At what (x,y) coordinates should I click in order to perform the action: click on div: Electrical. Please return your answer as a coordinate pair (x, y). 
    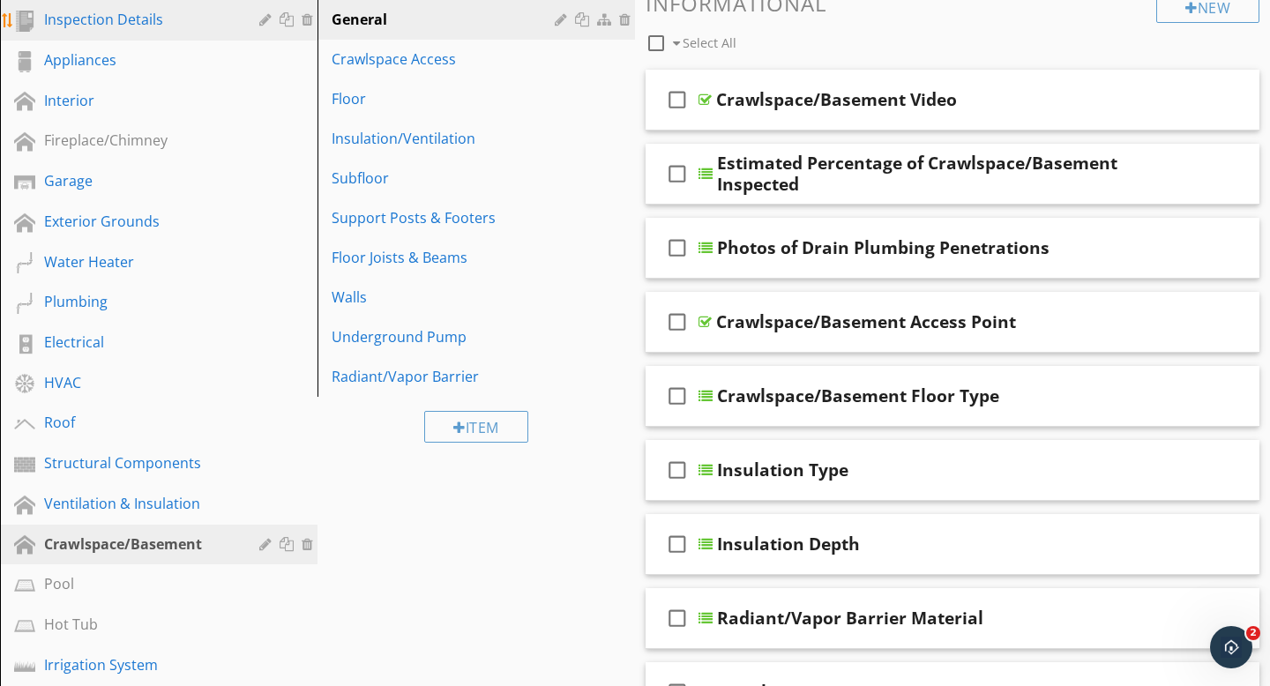
    Looking at the image, I should click on (139, 342).